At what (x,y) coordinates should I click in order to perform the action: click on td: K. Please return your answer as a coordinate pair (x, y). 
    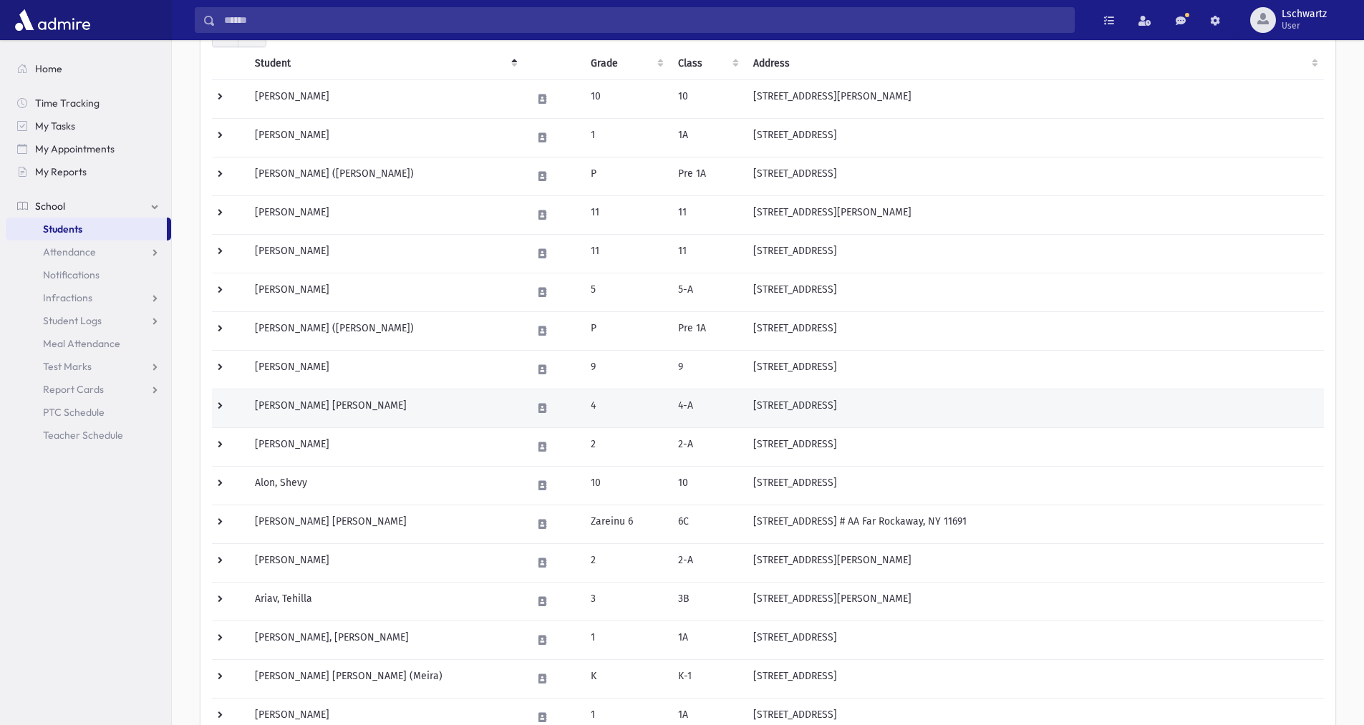
    Looking at the image, I should click on (626, 679).